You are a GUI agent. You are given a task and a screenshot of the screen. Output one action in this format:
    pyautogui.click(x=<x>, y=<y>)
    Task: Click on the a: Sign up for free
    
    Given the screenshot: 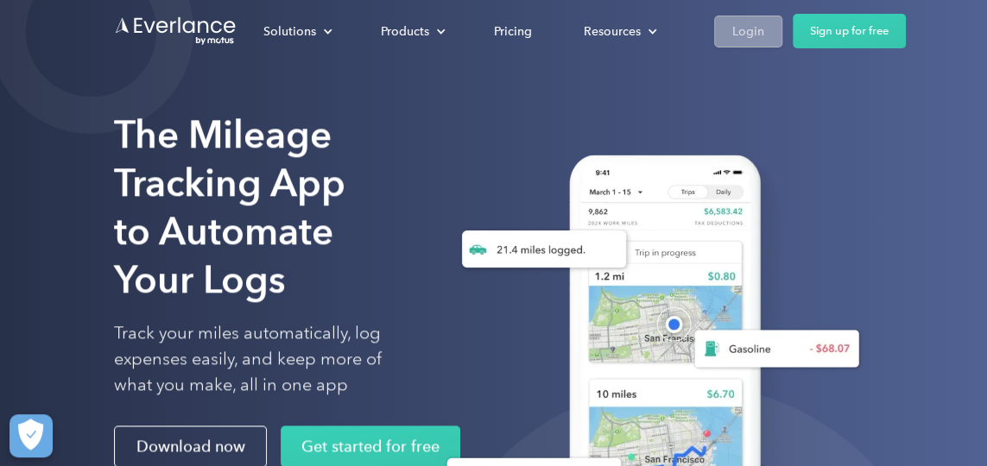 What is the action you would take?
    pyautogui.click(x=848, y=31)
    